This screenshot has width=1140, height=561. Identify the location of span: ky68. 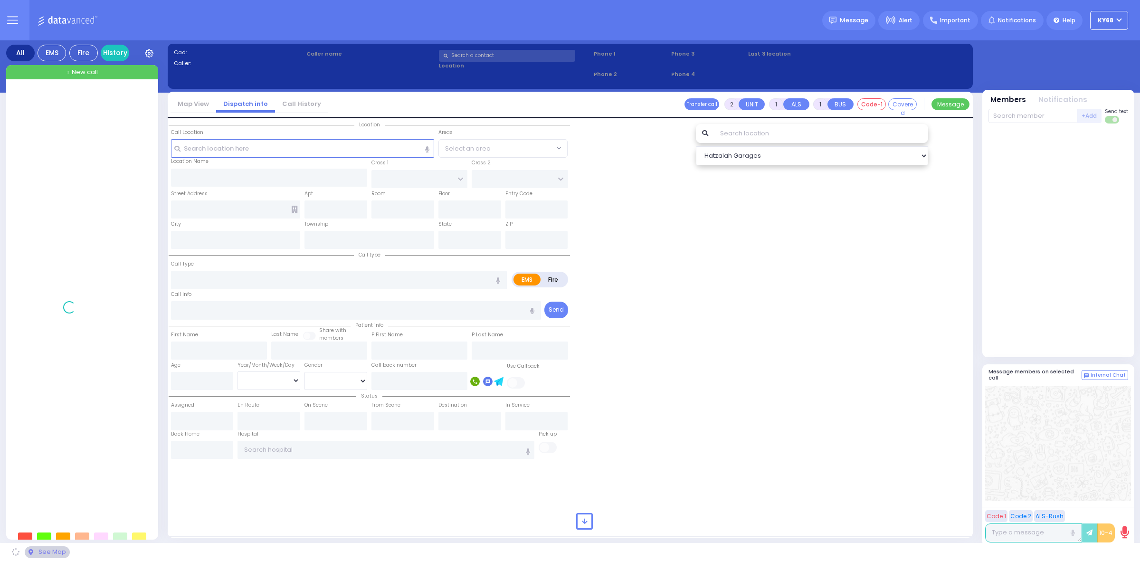
(1105, 20).